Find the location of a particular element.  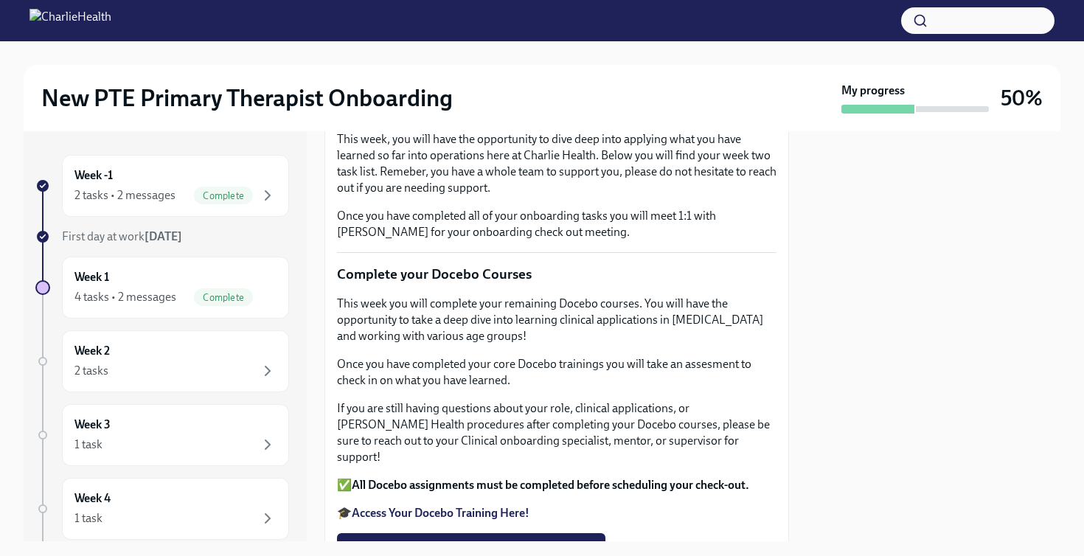

strong: My progress is located at coordinates (873, 91).